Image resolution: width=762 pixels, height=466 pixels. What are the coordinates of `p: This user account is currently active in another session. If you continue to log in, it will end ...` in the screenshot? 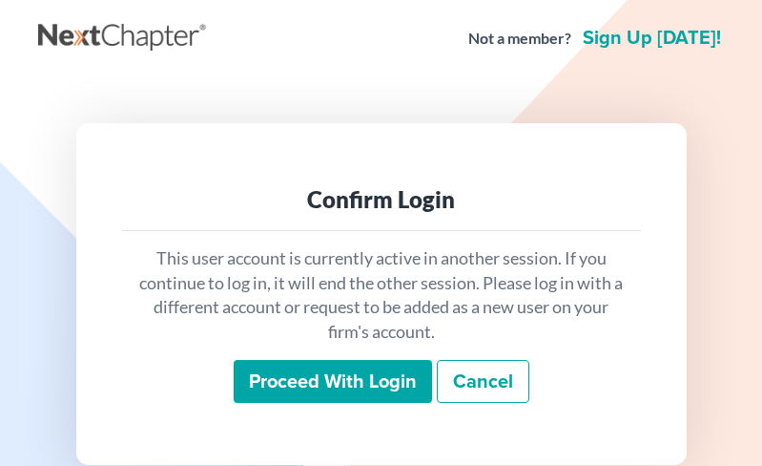 It's located at (382, 295).